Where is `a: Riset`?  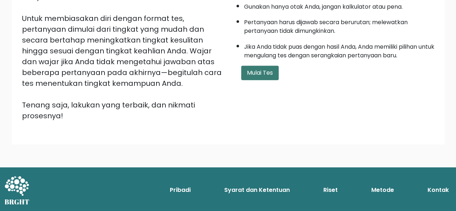
a: Riset is located at coordinates (331, 190).